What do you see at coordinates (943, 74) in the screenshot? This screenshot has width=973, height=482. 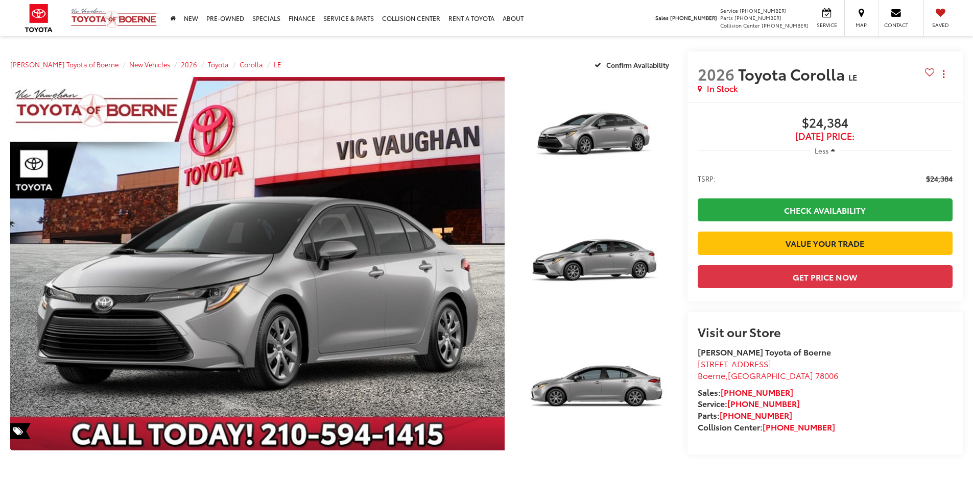 I see `span: dropdown dots` at bounding box center [943, 74].